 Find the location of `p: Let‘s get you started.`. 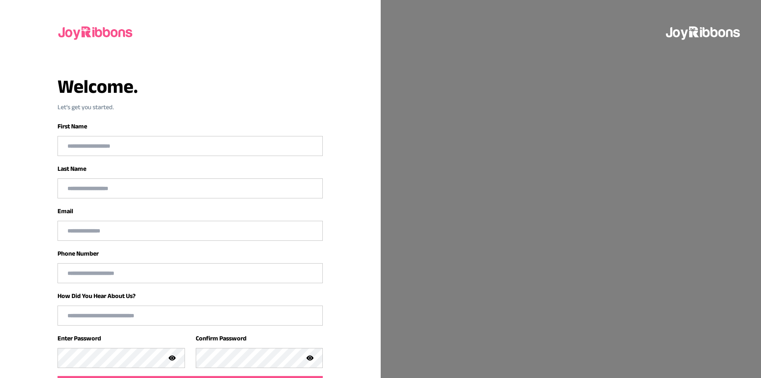

p: Let‘s get you started. is located at coordinates (190, 107).